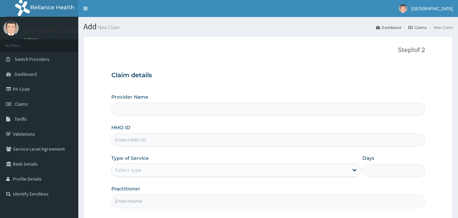 The image size is (458, 218). I want to click on span: Switch Providers, so click(32, 59).